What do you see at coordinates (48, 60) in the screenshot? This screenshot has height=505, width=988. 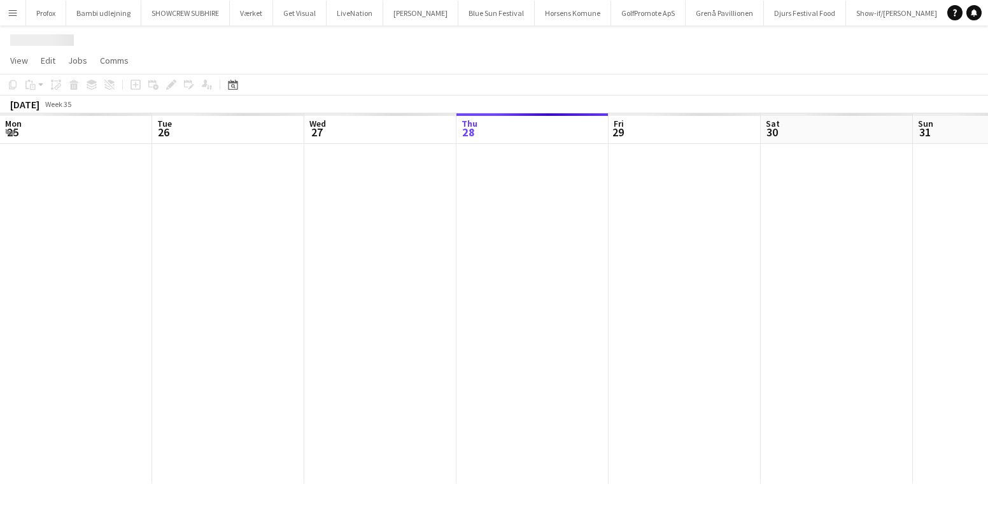 I see `span: Edit` at bounding box center [48, 60].